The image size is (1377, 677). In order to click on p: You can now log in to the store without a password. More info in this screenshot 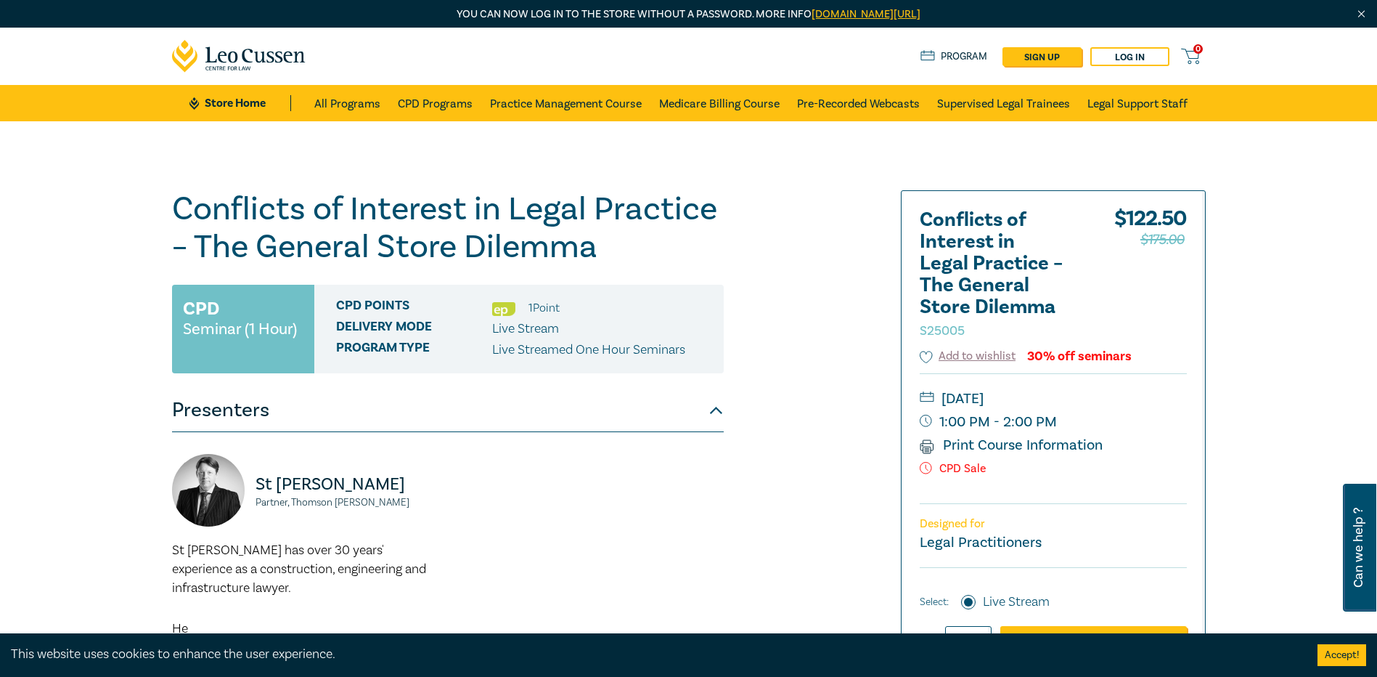, I will do `click(689, 15)`.